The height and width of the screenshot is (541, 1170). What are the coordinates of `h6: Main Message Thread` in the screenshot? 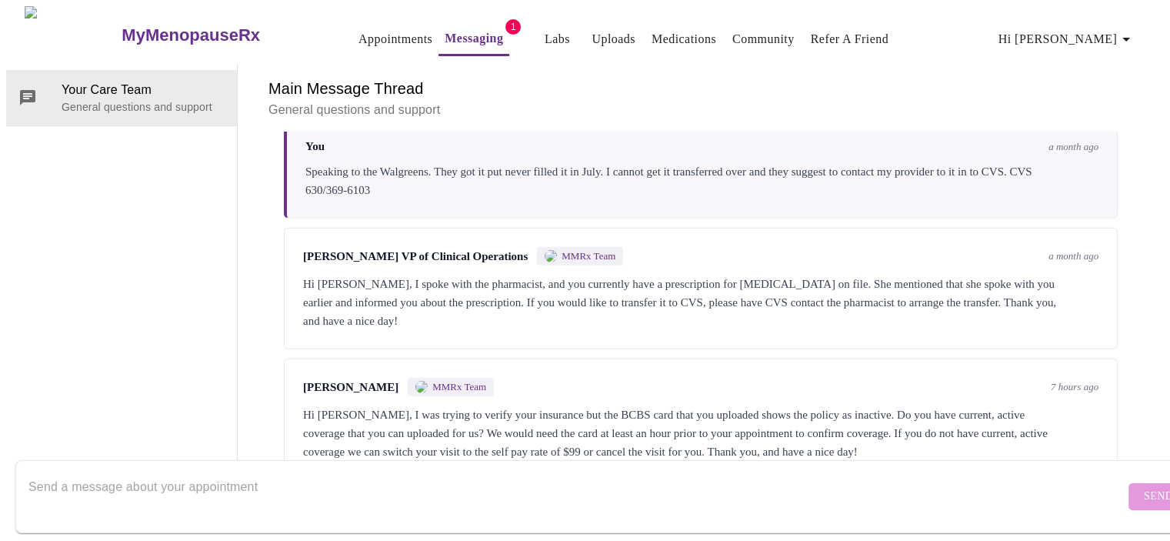 It's located at (701, 88).